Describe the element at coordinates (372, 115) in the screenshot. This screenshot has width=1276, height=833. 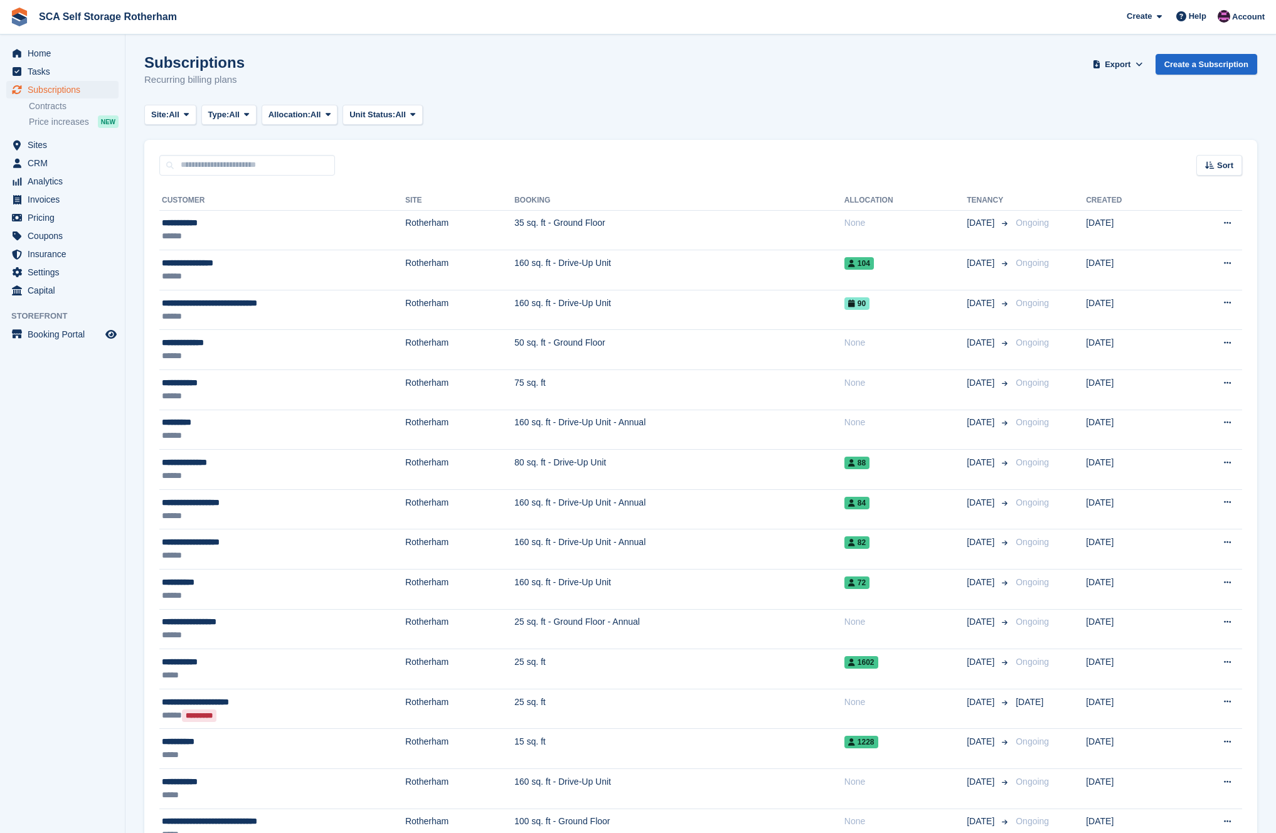
I see `span: Unit Status:` at that location.